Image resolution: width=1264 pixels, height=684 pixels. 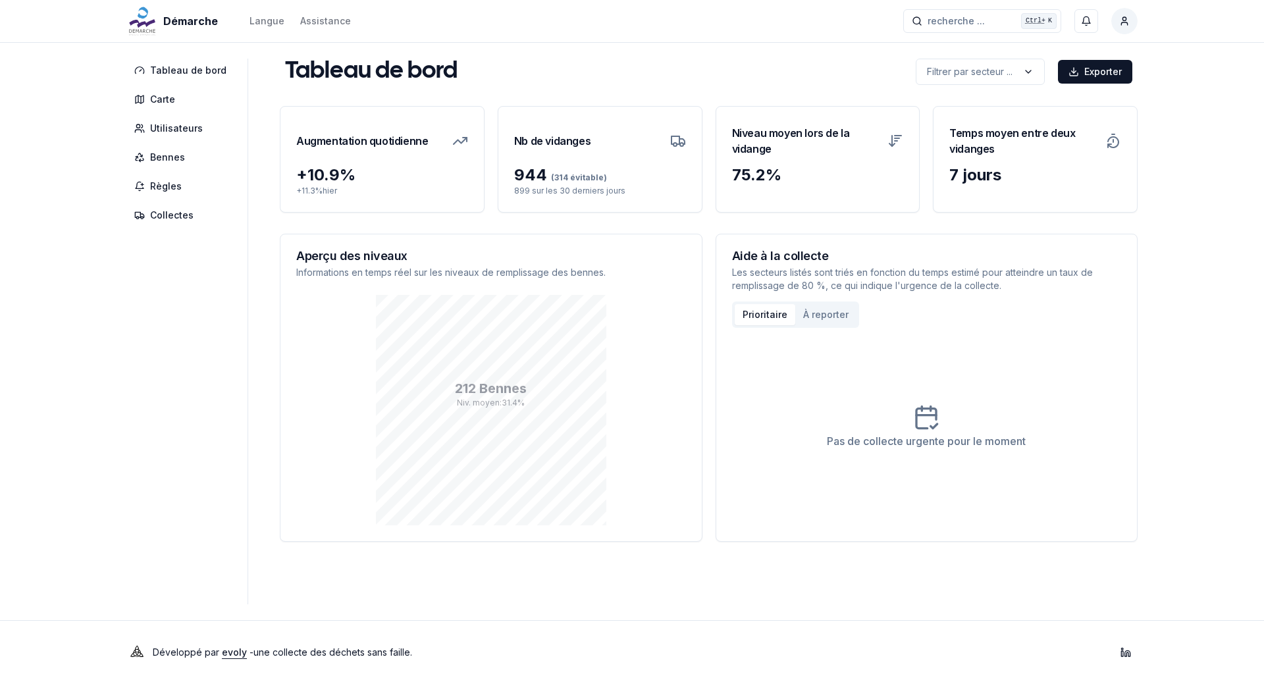 I want to click on h3: Temps moyen entre deux vidanges, so click(x=1023, y=141).